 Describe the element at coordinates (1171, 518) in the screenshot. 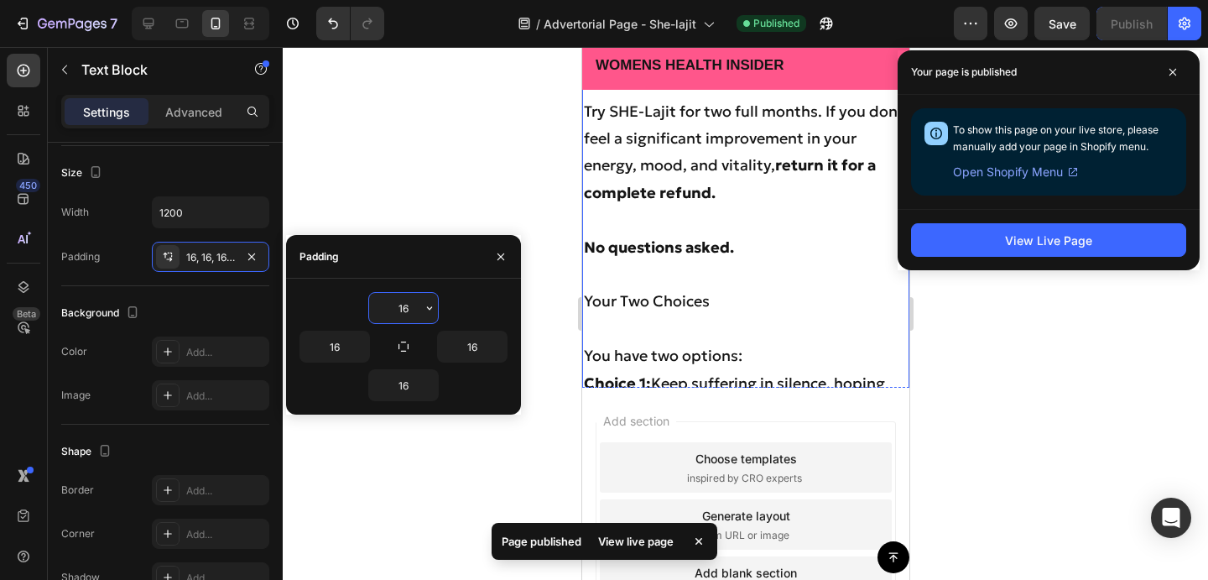

I see `div: Open Intercom Messenger` at that location.